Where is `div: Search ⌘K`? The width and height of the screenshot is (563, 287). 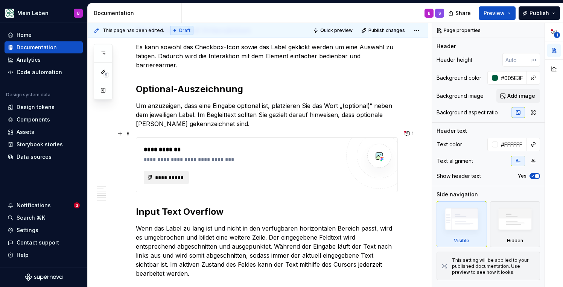 div: Search ⌘K is located at coordinates (31, 218).